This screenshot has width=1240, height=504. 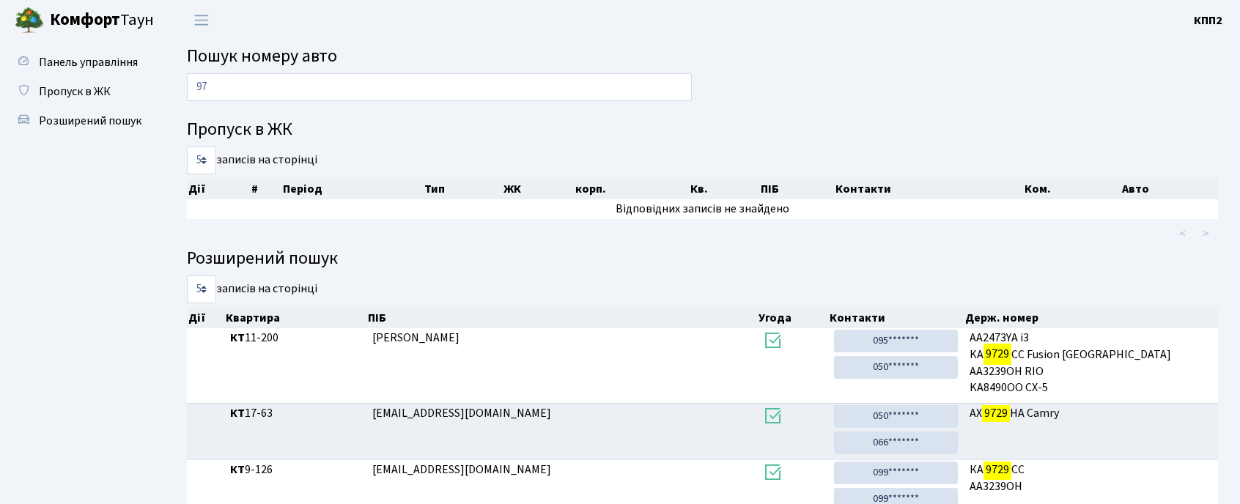 What do you see at coordinates (702, 259) in the screenshot?
I see `h4: Розширений пошук` at bounding box center [702, 259].